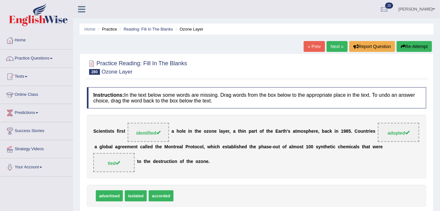 This screenshot has width=440, height=211. What do you see at coordinates (109, 196) in the screenshot?
I see `span: advertised` at bounding box center [109, 196].